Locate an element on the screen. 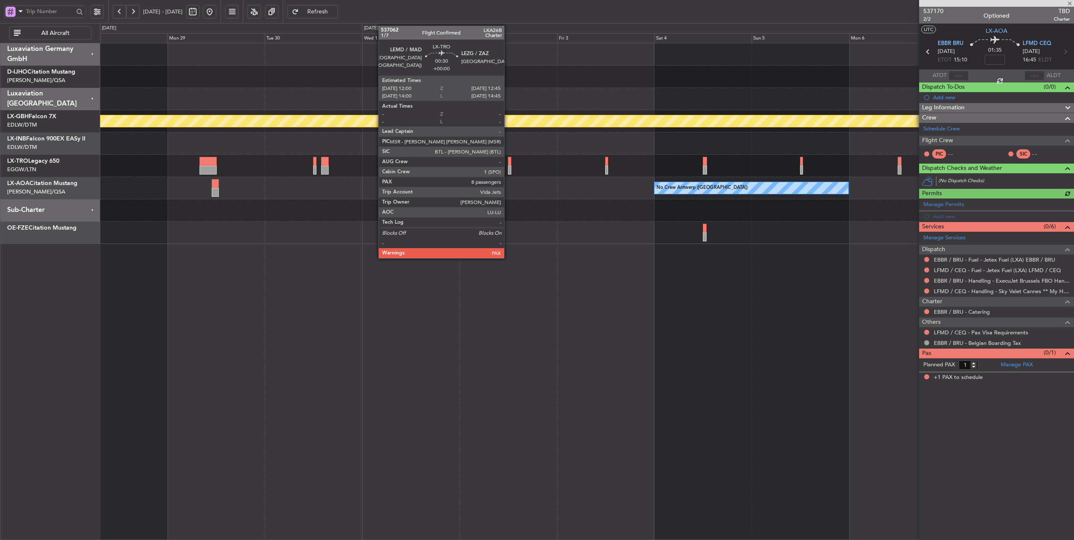 The image size is (1074, 540). a: Schedule Crew is located at coordinates (941, 129).